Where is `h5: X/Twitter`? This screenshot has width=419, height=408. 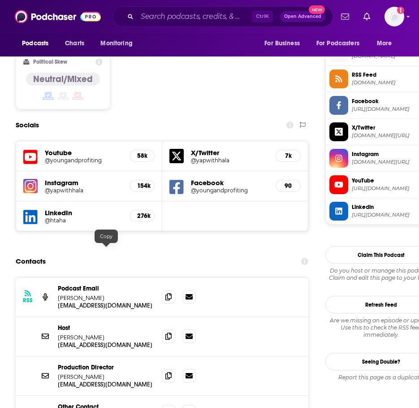 h5: X/Twitter is located at coordinates (229, 152).